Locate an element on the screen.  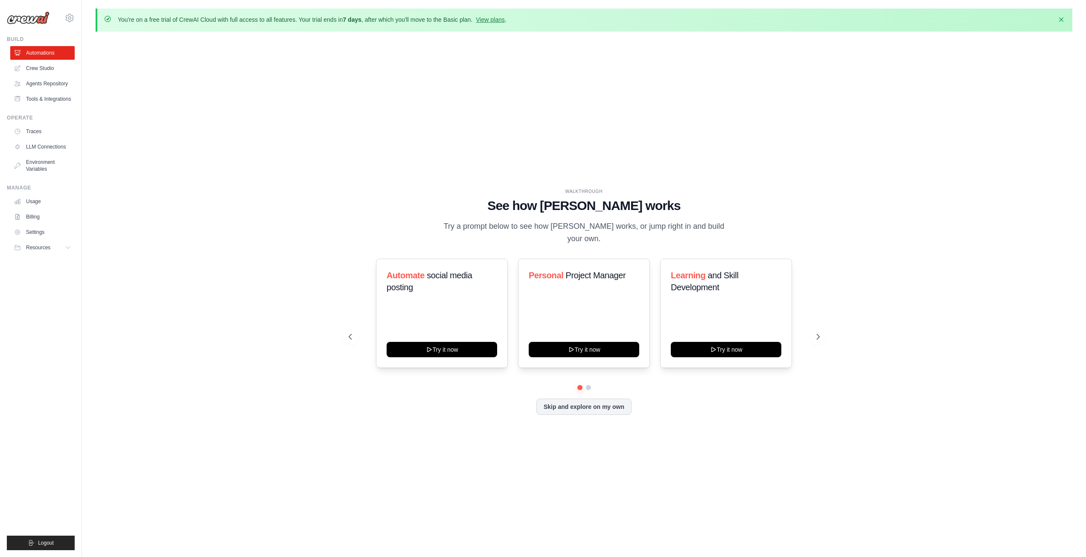
span: Automate is located at coordinates (405, 275).